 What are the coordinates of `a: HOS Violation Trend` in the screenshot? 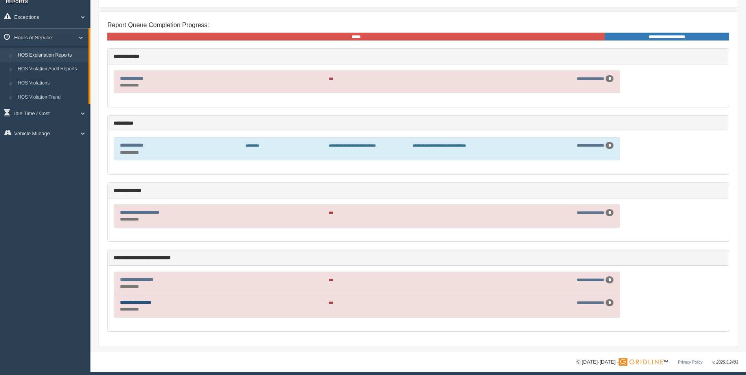 It's located at (51, 98).